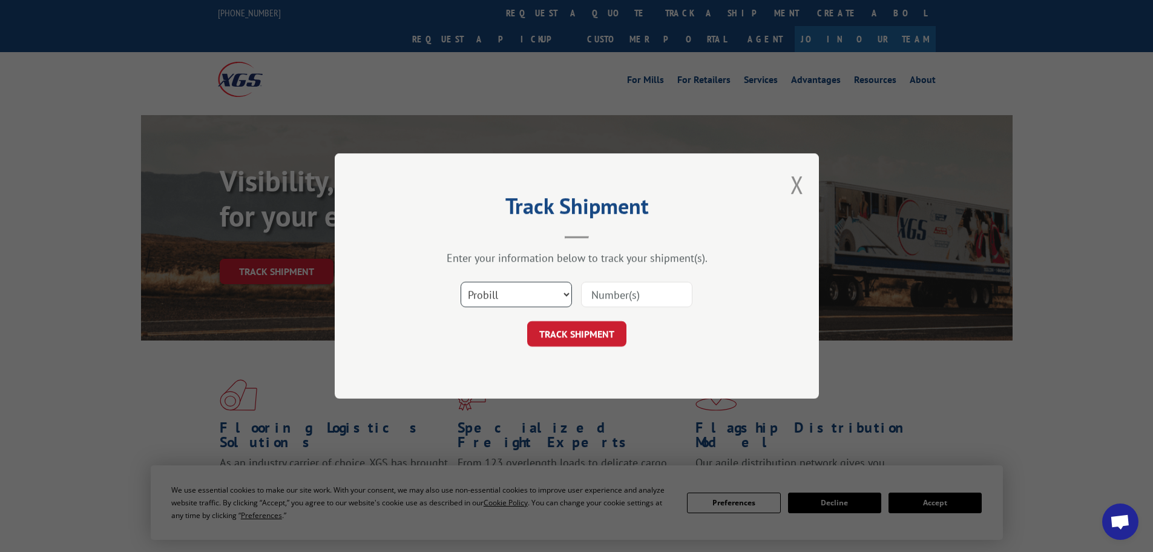  What do you see at coordinates (577, 257) in the screenshot?
I see `div: Enter your information below to track your shipment(s).` at bounding box center [577, 257].